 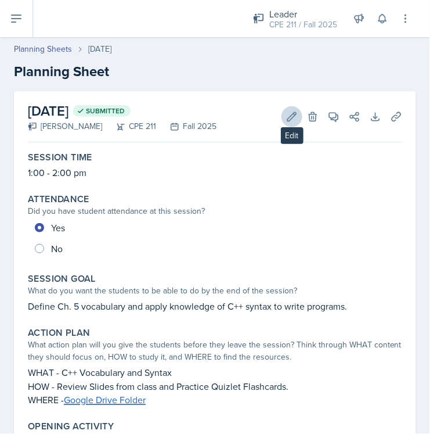 I want to click on div: CPE 211 / Fall 2025, so click(x=303, y=24).